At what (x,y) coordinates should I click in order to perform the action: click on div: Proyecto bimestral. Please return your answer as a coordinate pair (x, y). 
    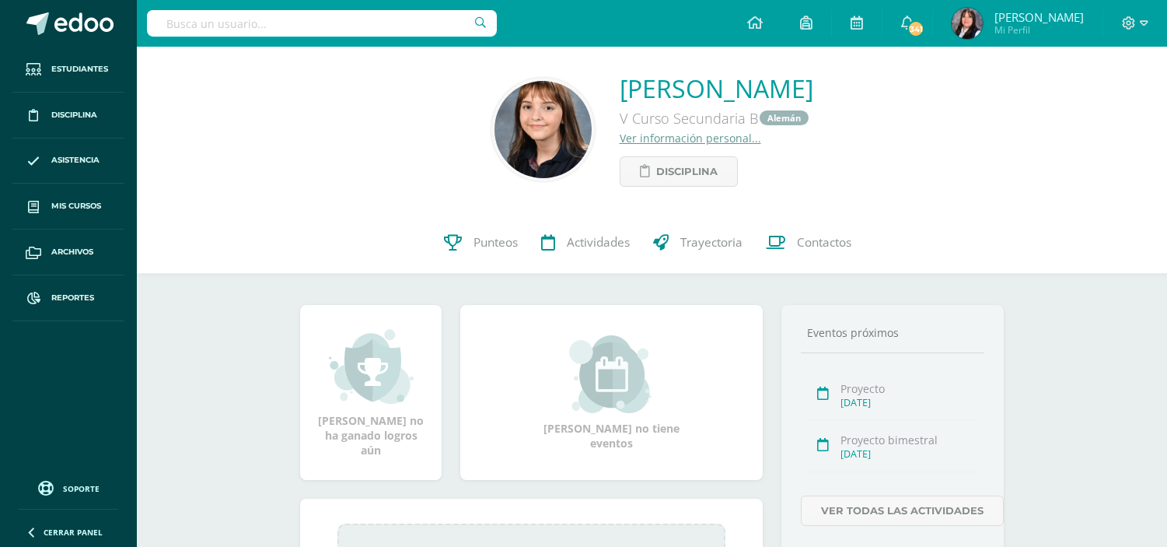
    Looking at the image, I should click on (910, 439).